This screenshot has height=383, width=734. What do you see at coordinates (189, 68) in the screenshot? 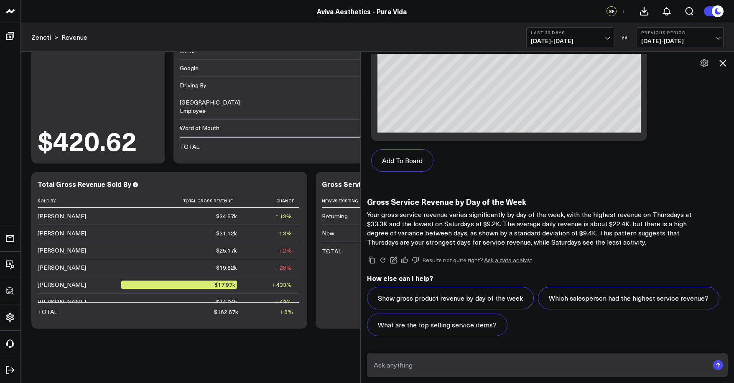
I see `div: Google` at bounding box center [189, 68].